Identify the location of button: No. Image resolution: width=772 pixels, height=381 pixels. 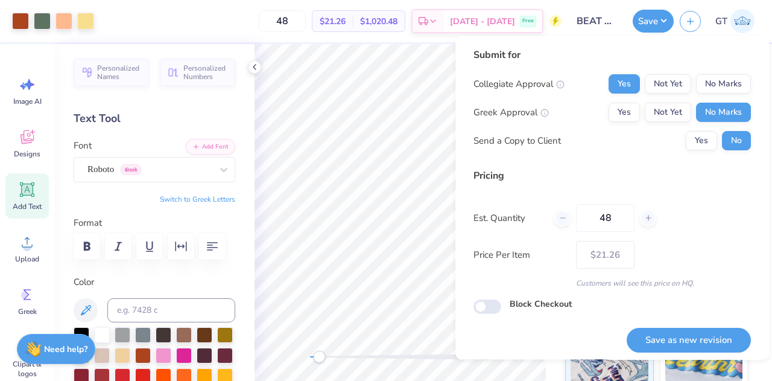
(737, 141).